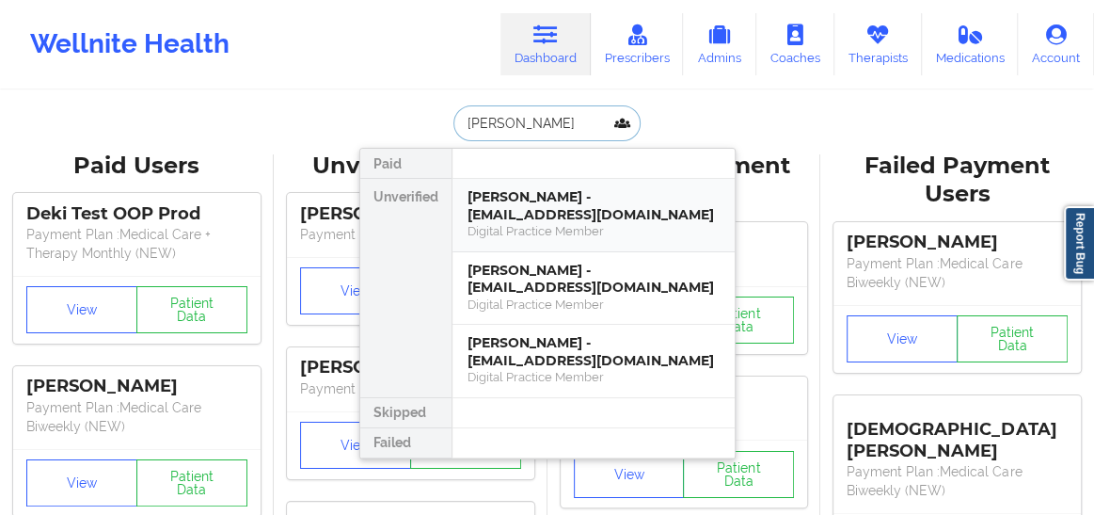 The width and height of the screenshot is (1094, 515). What do you see at coordinates (410, 166) in the screenshot?
I see `div: Unverified Users` at bounding box center [410, 166].